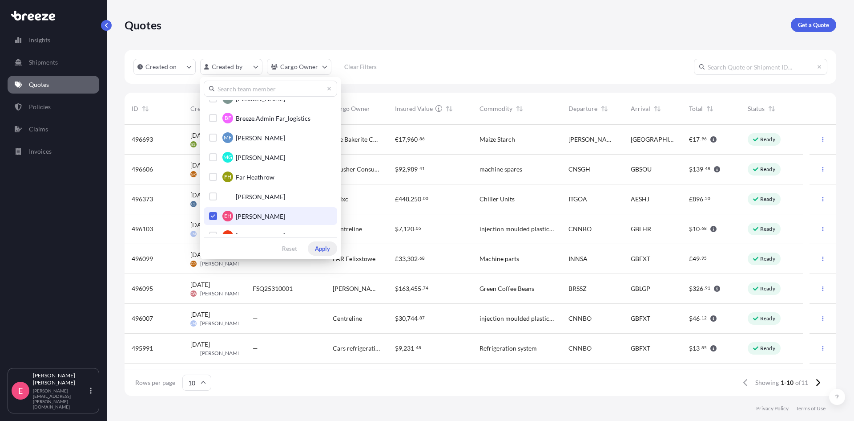 The height and width of the screenshot is (421, 854). I want to click on span: JL, so click(228, 235).